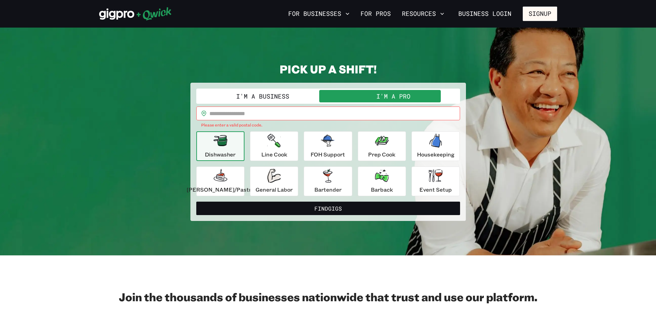  Describe the element at coordinates (435, 181) in the screenshot. I see `button: Event Setup` at that location.